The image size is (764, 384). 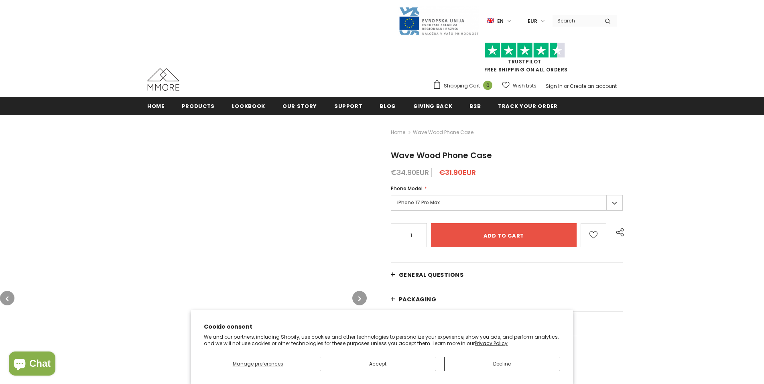 What do you see at coordinates (566, 86) in the screenshot?
I see `span: or` at bounding box center [566, 86].